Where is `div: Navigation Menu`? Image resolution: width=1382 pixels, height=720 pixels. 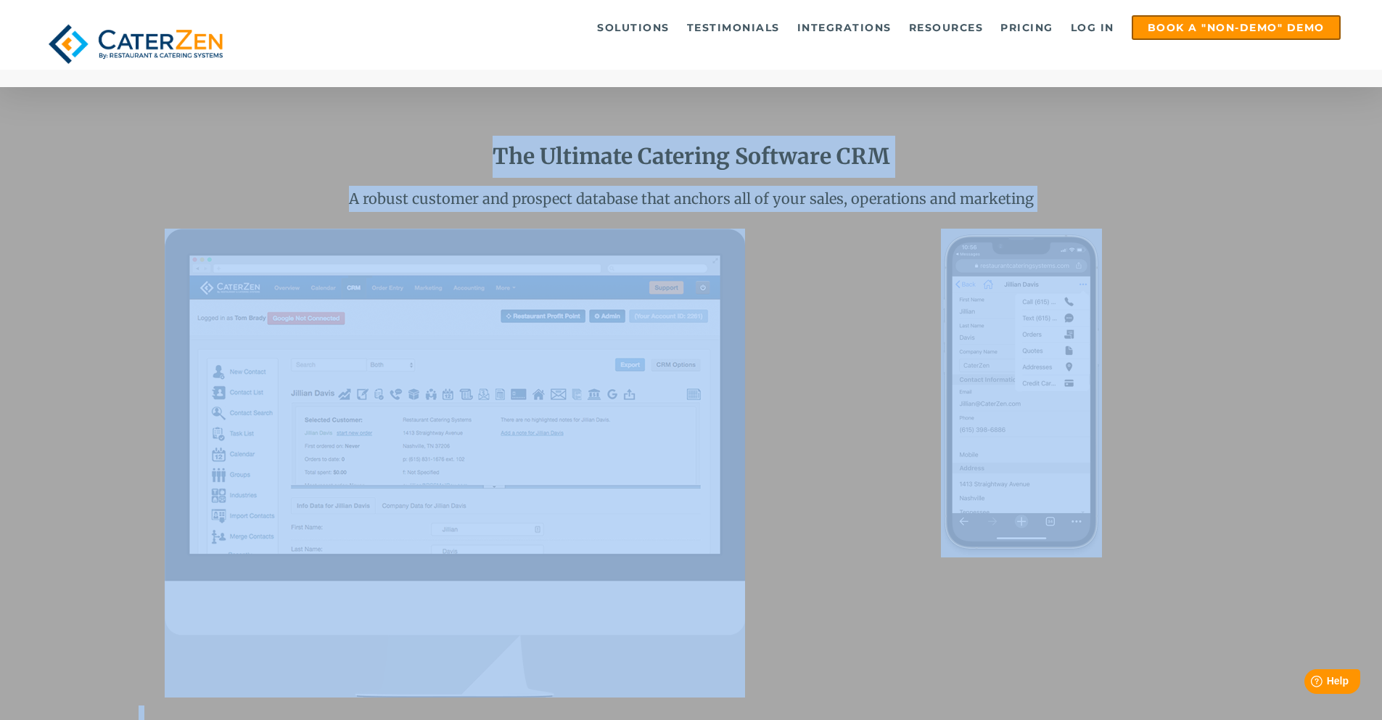
div: Navigation Menu is located at coordinates (802, 28).